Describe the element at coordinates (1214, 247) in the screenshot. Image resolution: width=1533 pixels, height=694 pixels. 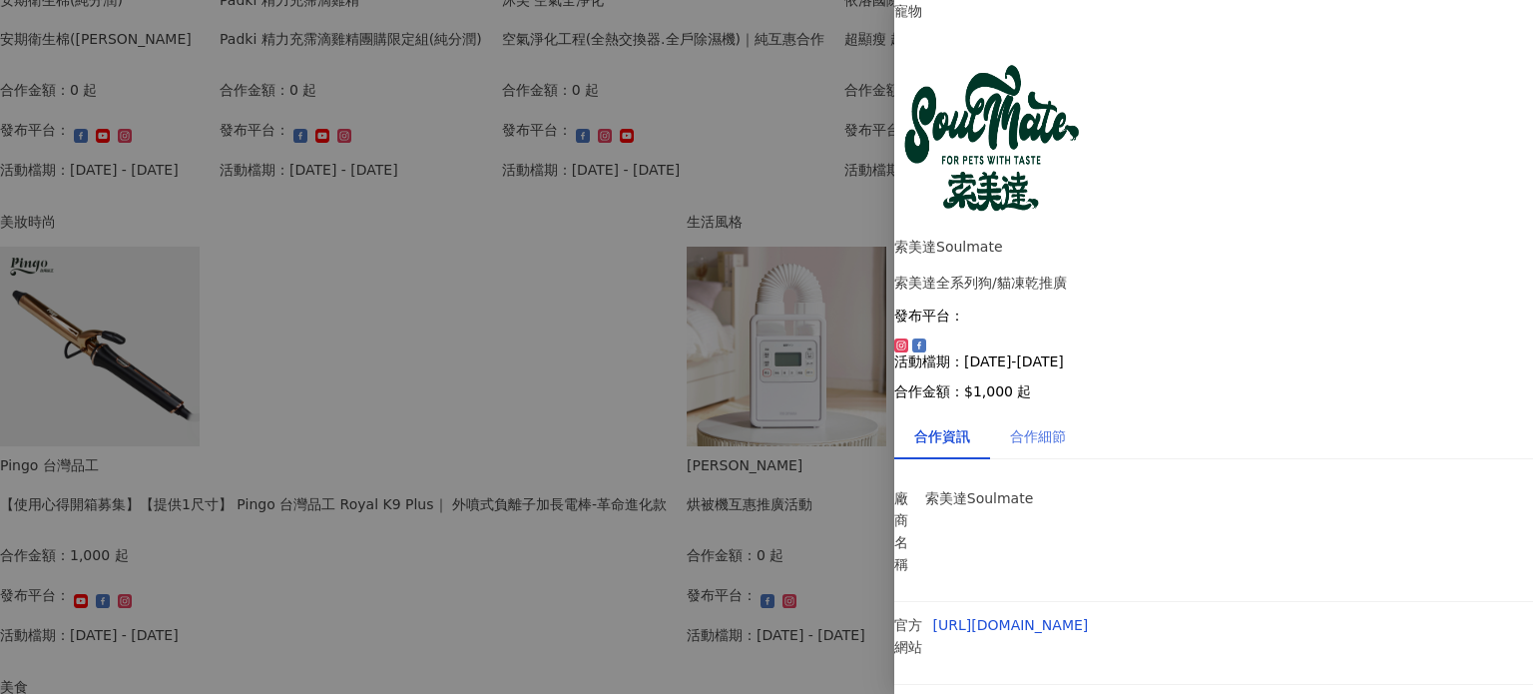
I see `div: 索美達Soulmate` at that location.